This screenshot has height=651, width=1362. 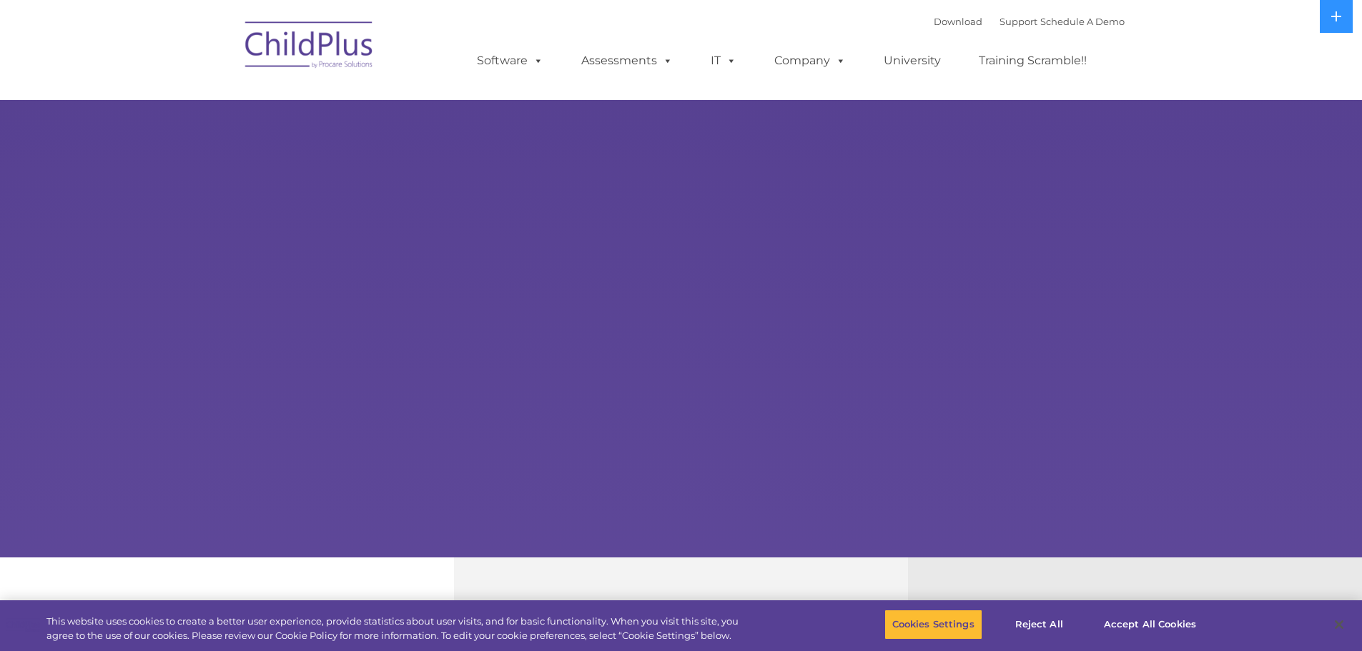 What do you see at coordinates (724, 61) in the screenshot?
I see `a: IT` at bounding box center [724, 61].